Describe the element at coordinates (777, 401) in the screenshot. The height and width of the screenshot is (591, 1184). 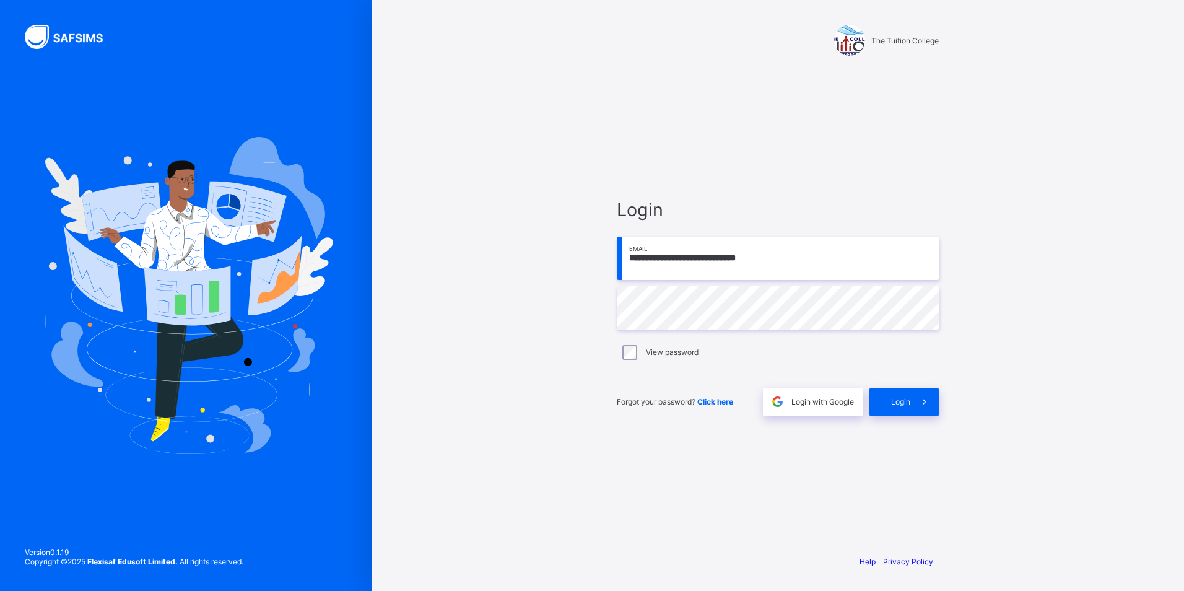
I see `img: google.396cfc9801f0270233282035f929180a.svg` at that location.